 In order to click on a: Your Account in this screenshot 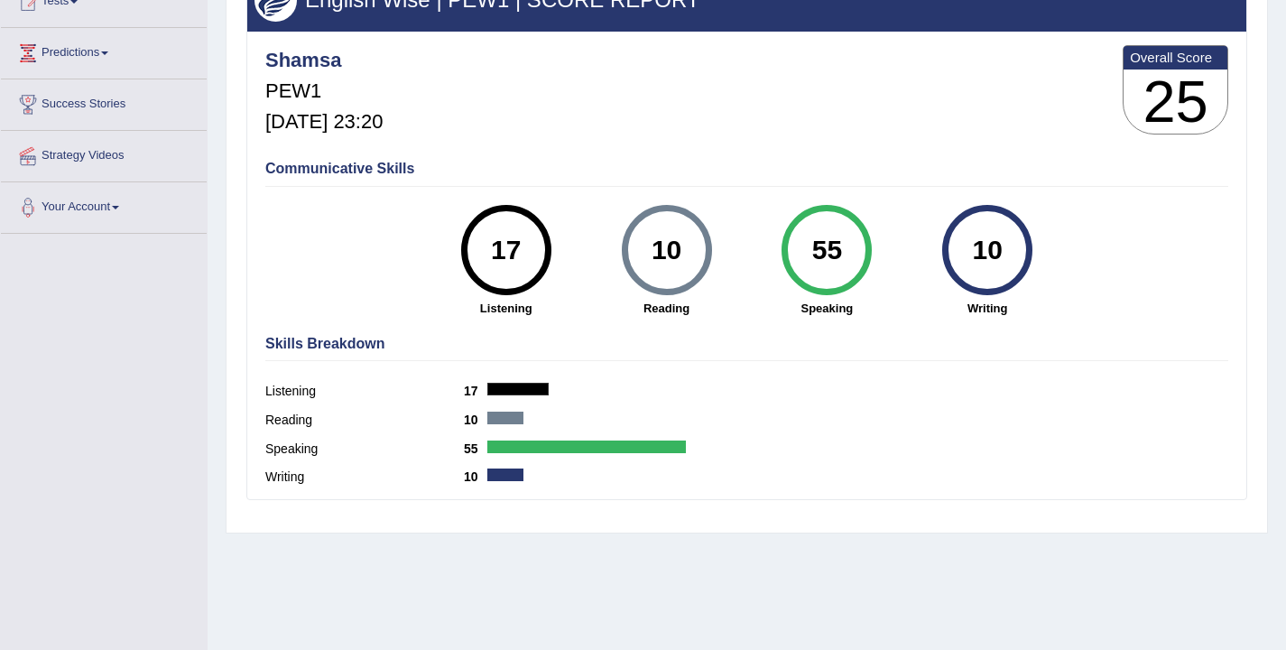, I will do `click(104, 205)`.